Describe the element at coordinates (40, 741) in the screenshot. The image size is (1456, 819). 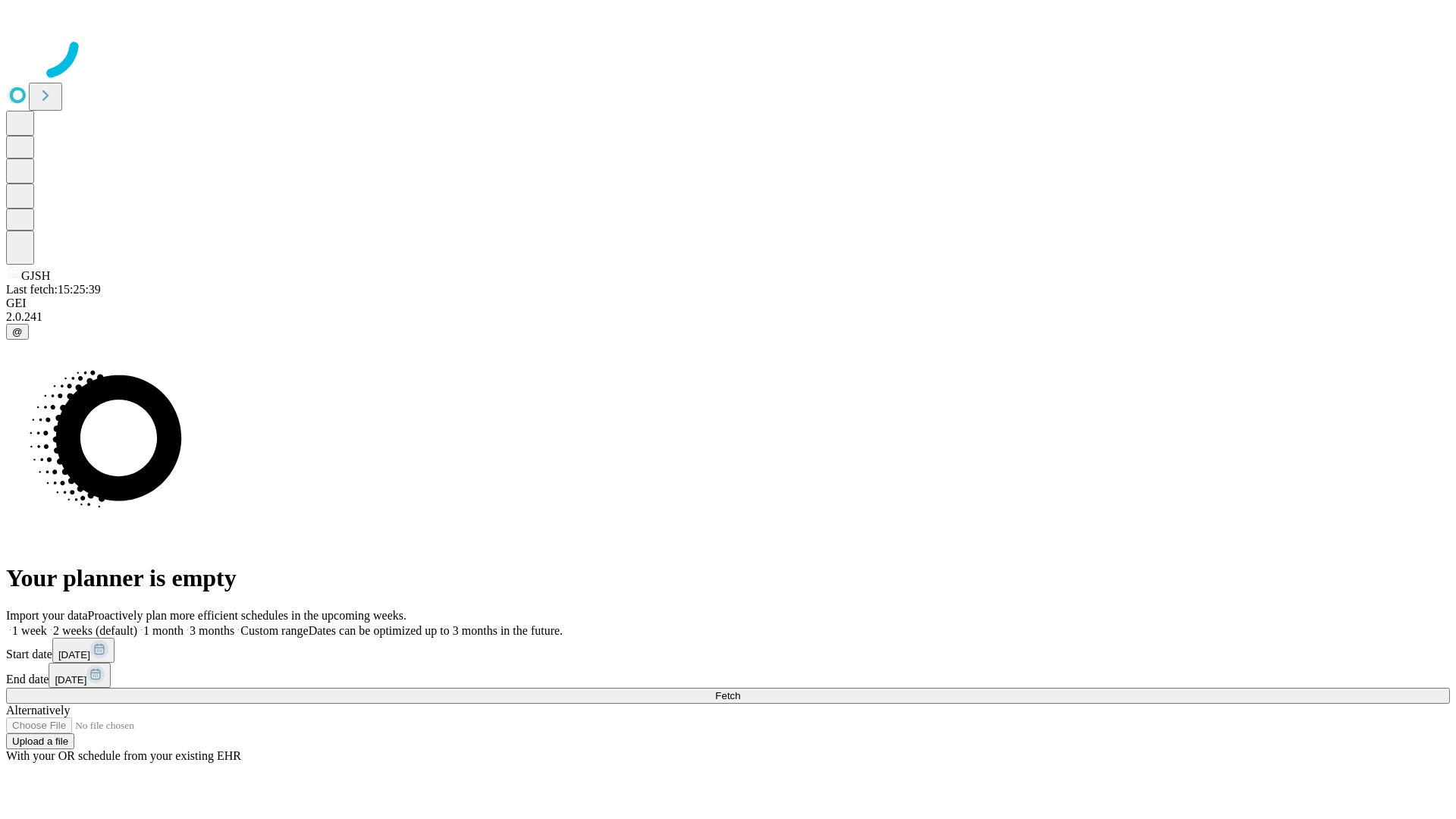
I see `button: Upload a file` at that location.